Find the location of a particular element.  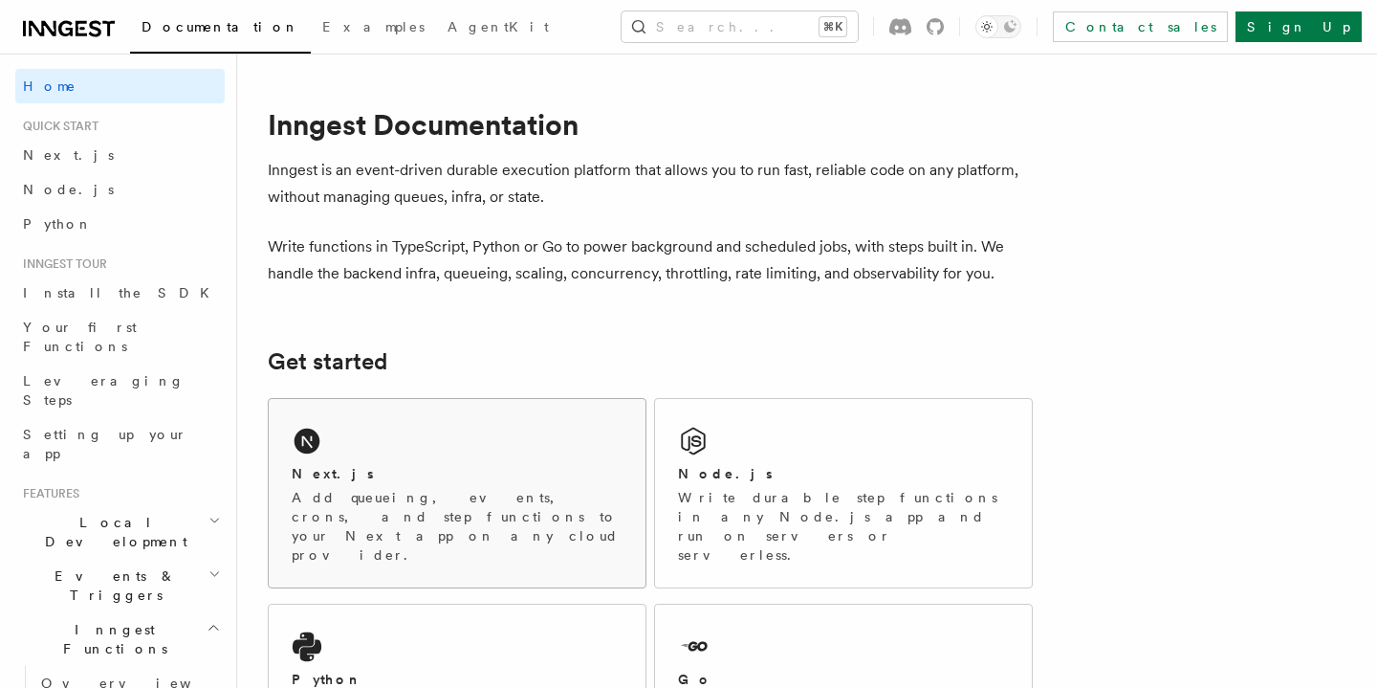

a: Next.js is located at coordinates (120, 155).